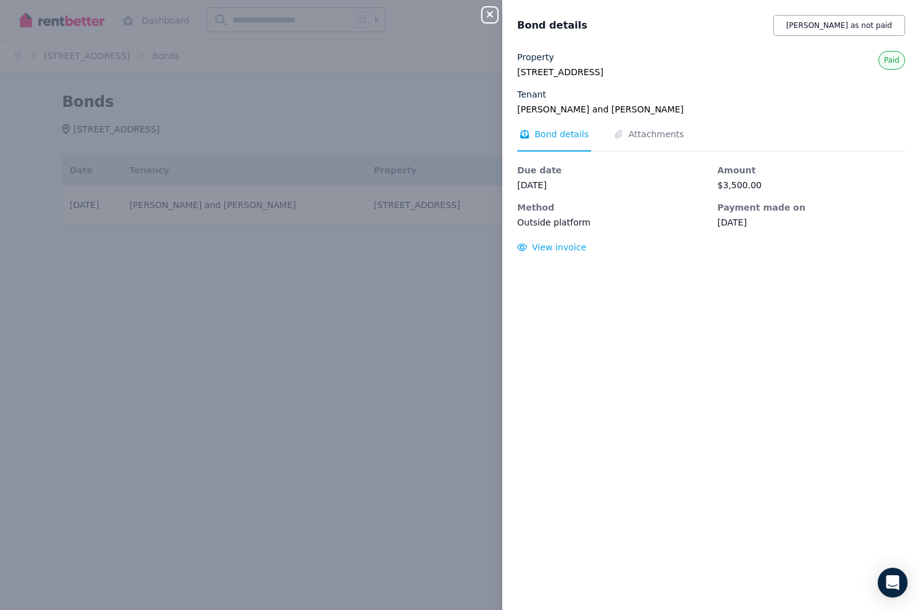  I want to click on dt: Payment made on, so click(811, 208).